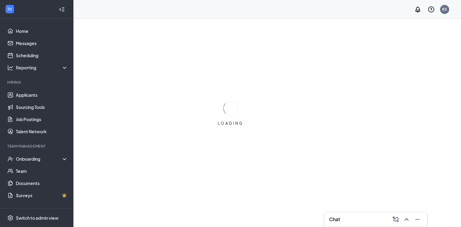  I want to click on a: Team, so click(42, 171).